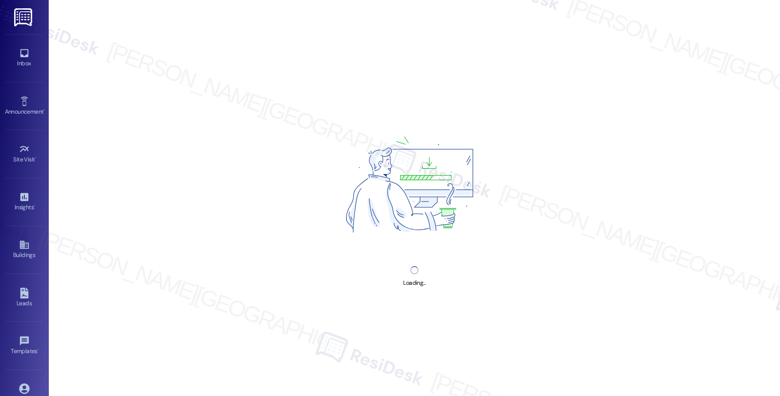 The height and width of the screenshot is (396, 780). What do you see at coordinates (24, 250) in the screenshot?
I see `a: Buildings` at bounding box center [24, 250].